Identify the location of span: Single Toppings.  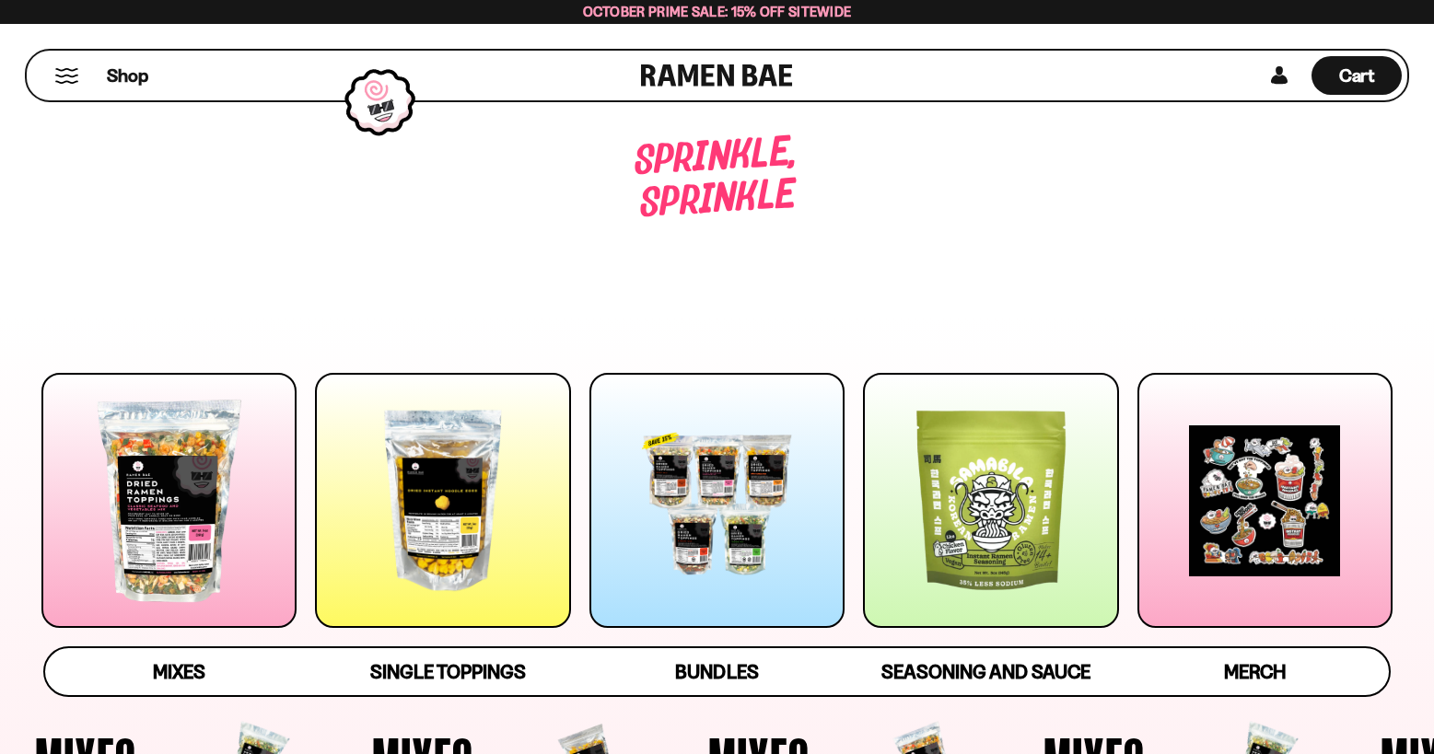
(447, 671).